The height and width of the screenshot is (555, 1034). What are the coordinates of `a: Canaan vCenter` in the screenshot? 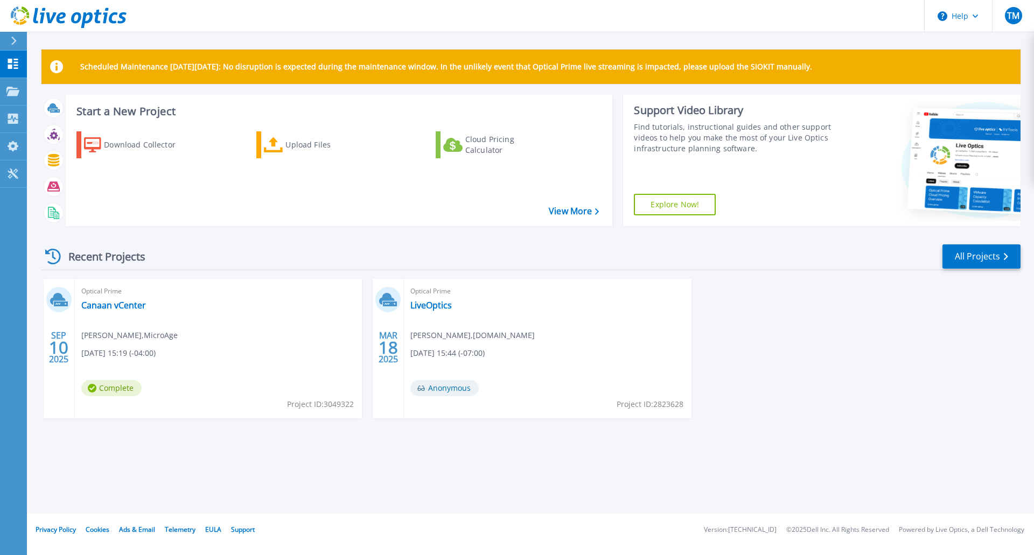 It's located at (114, 305).